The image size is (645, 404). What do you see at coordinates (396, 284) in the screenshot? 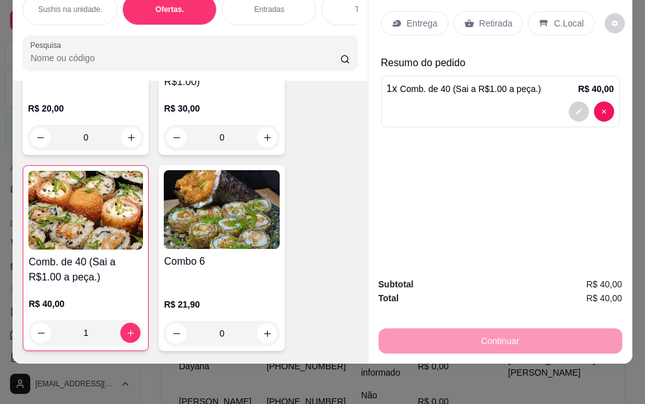
I see `strong: Subtotal` at bounding box center [396, 284].